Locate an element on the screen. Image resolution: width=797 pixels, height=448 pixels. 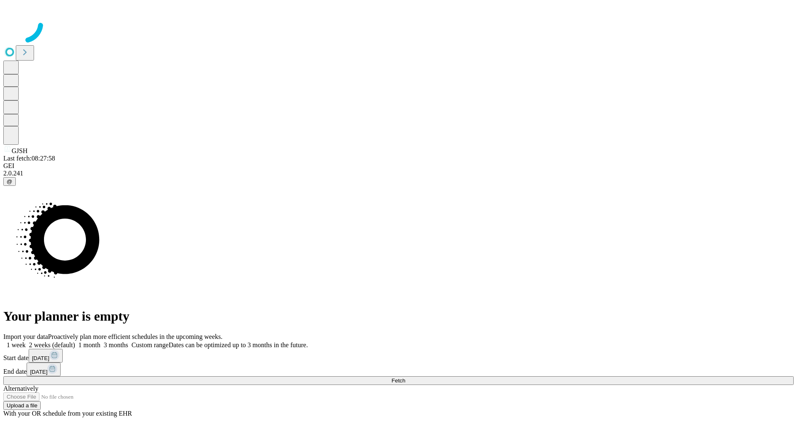
button: Fetch is located at coordinates (398, 380).